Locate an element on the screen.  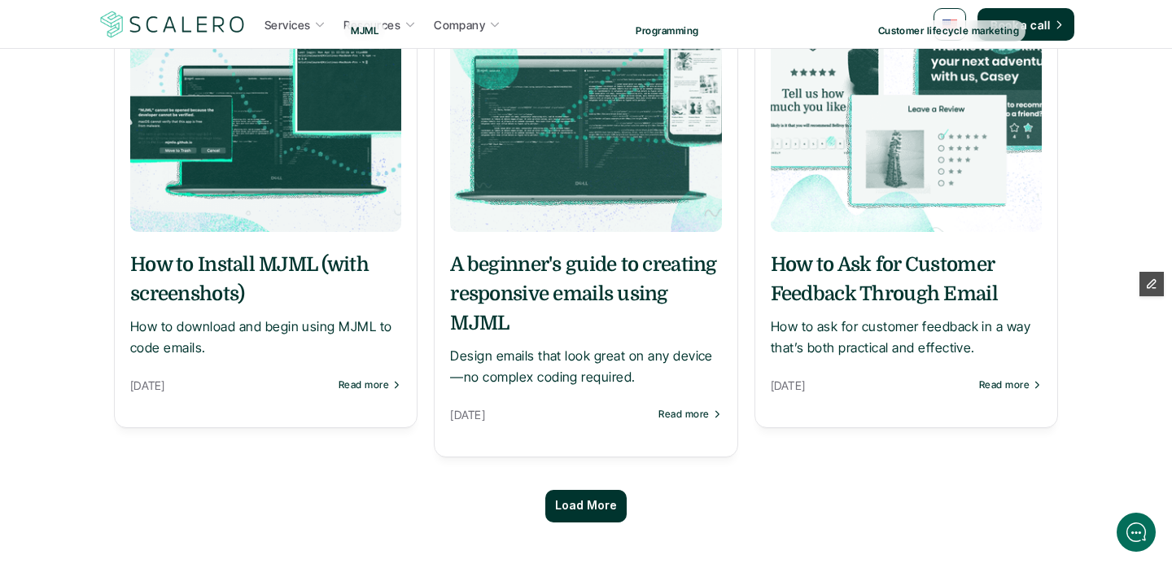
p: How to ask for customer feedback in a way that’s both practical and effective. is located at coordinates (906, 337).